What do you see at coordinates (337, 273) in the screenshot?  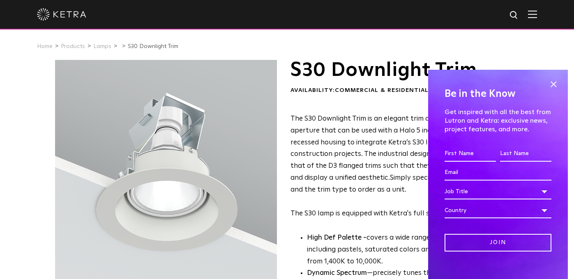 I see `strong: Dynamic Spectrum` at bounding box center [337, 273].